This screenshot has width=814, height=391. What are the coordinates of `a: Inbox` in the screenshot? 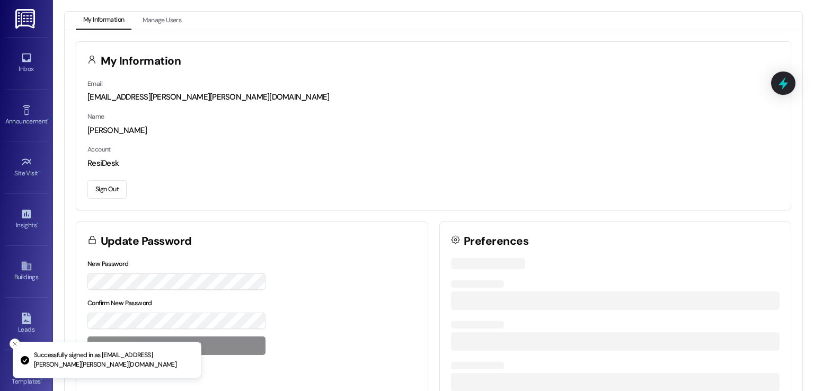 It's located at (27, 63).